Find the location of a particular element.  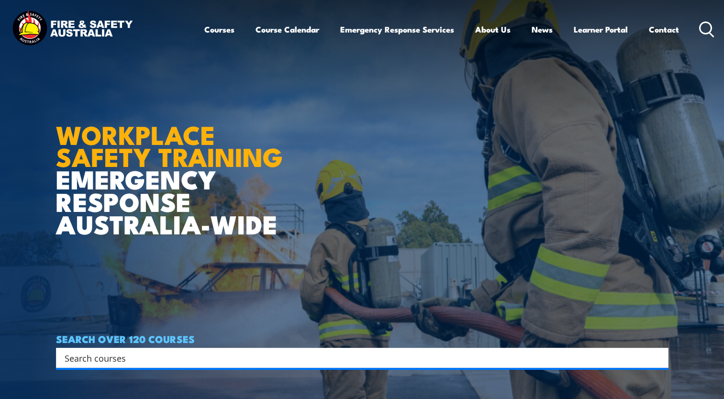

a: Learner Portal is located at coordinates (600, 29).